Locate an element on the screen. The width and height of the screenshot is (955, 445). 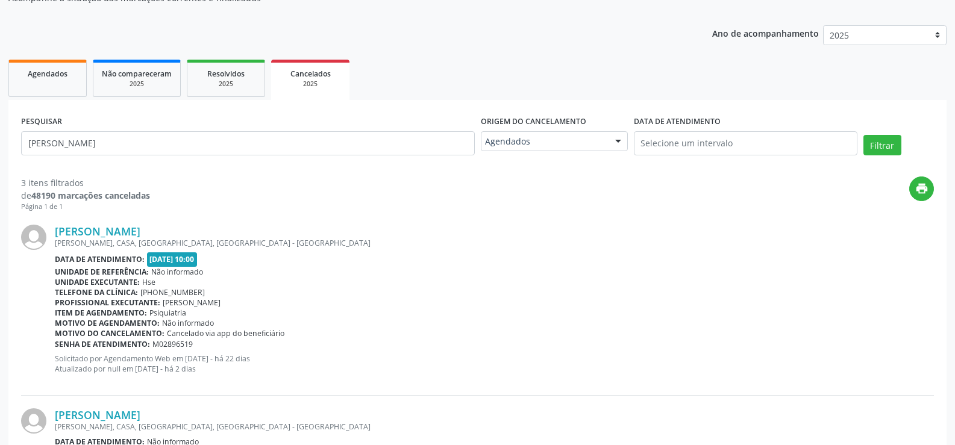
strong: 48190 marcações canceladas is located at coordinates (90, 195).